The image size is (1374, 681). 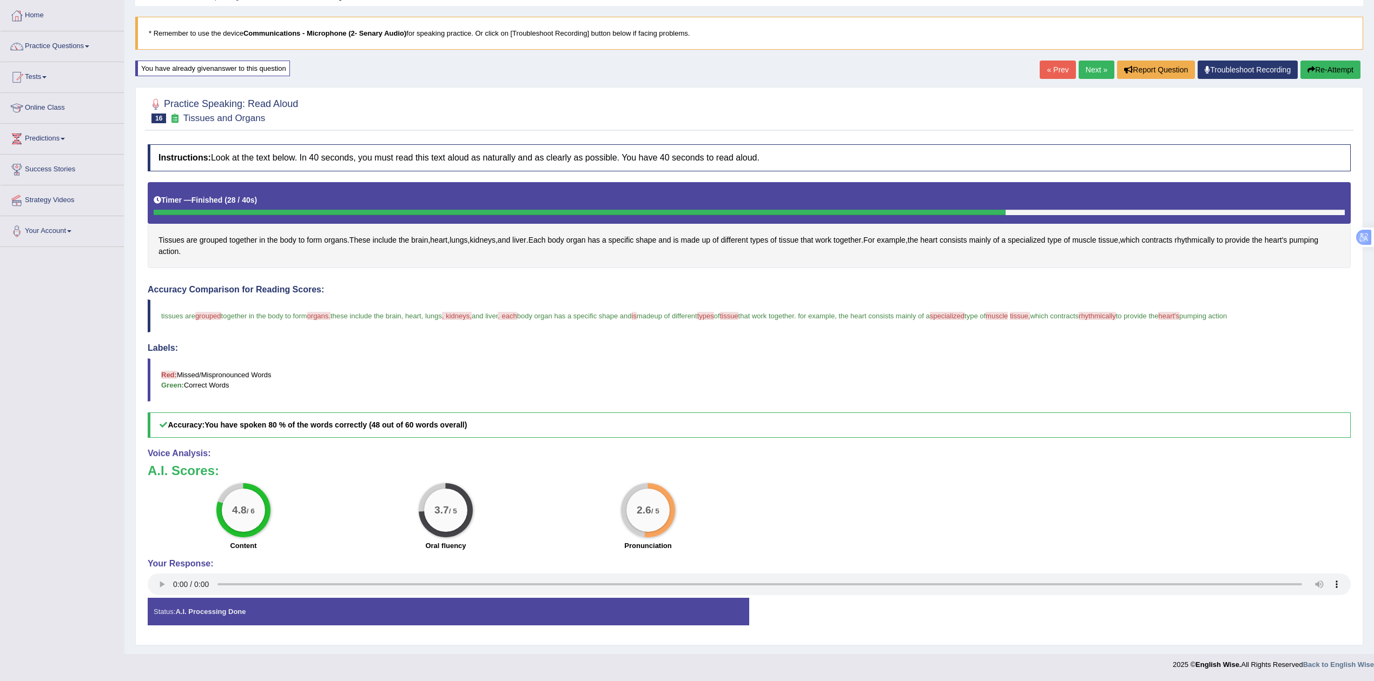 I want to click on b: Finished, so click(x=207, y=200).